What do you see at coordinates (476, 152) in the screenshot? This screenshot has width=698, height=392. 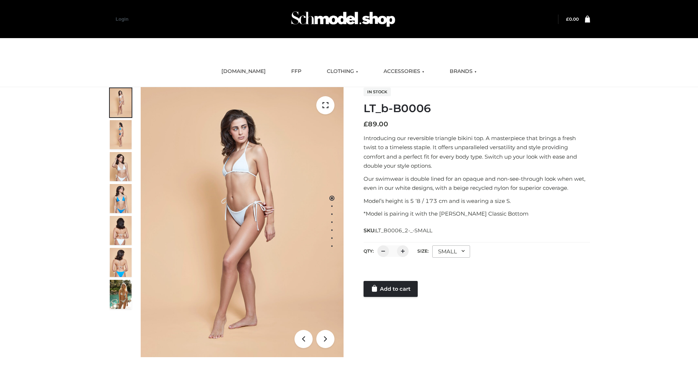 I see `p: Introducing our reversible triangle bikini top. A masterpiece that brings a fresh twist to a time...` at bounding box center [476, 152].